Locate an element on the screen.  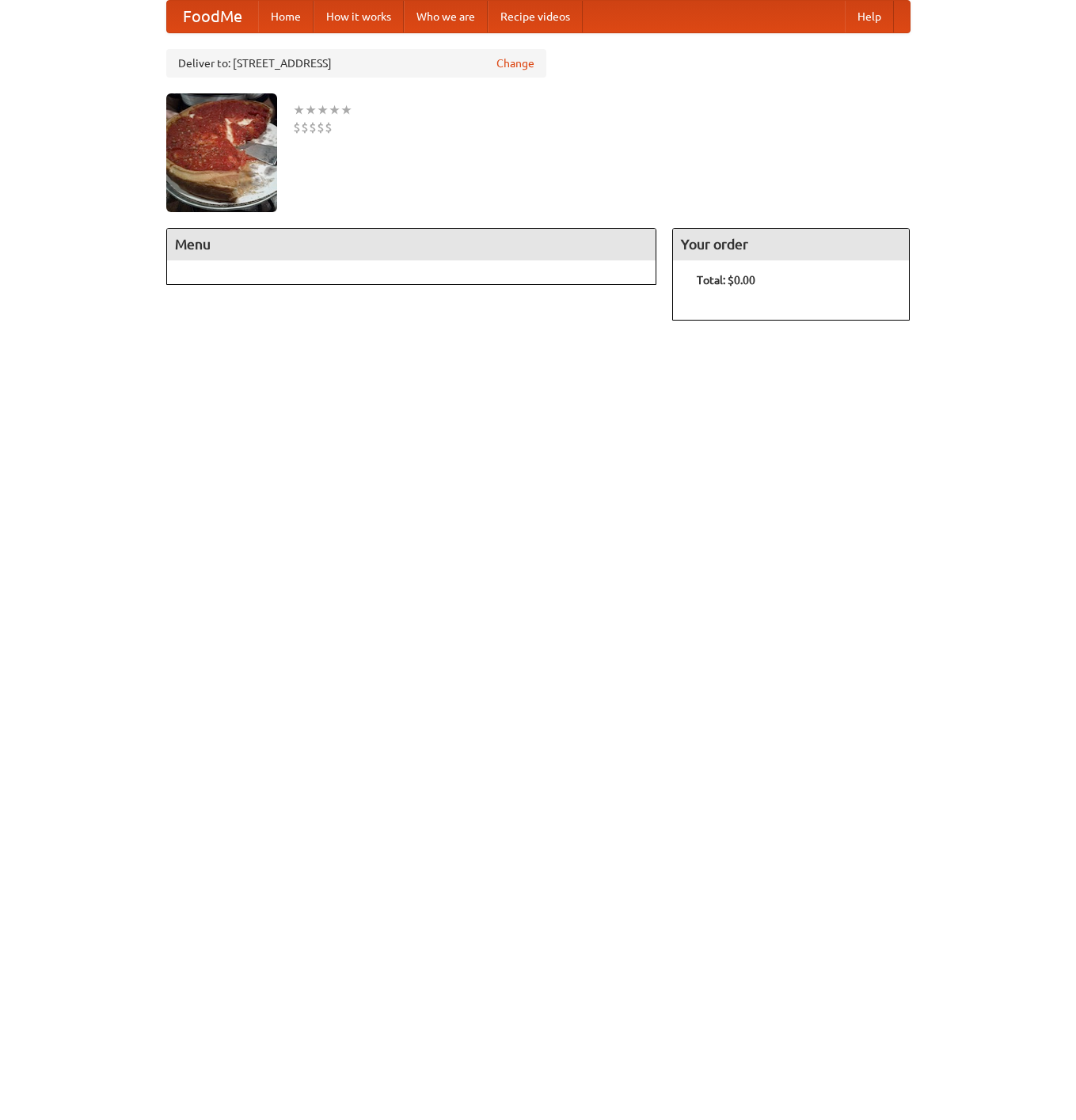
b: Total: $0.00 is located at coordinates (726, 280).